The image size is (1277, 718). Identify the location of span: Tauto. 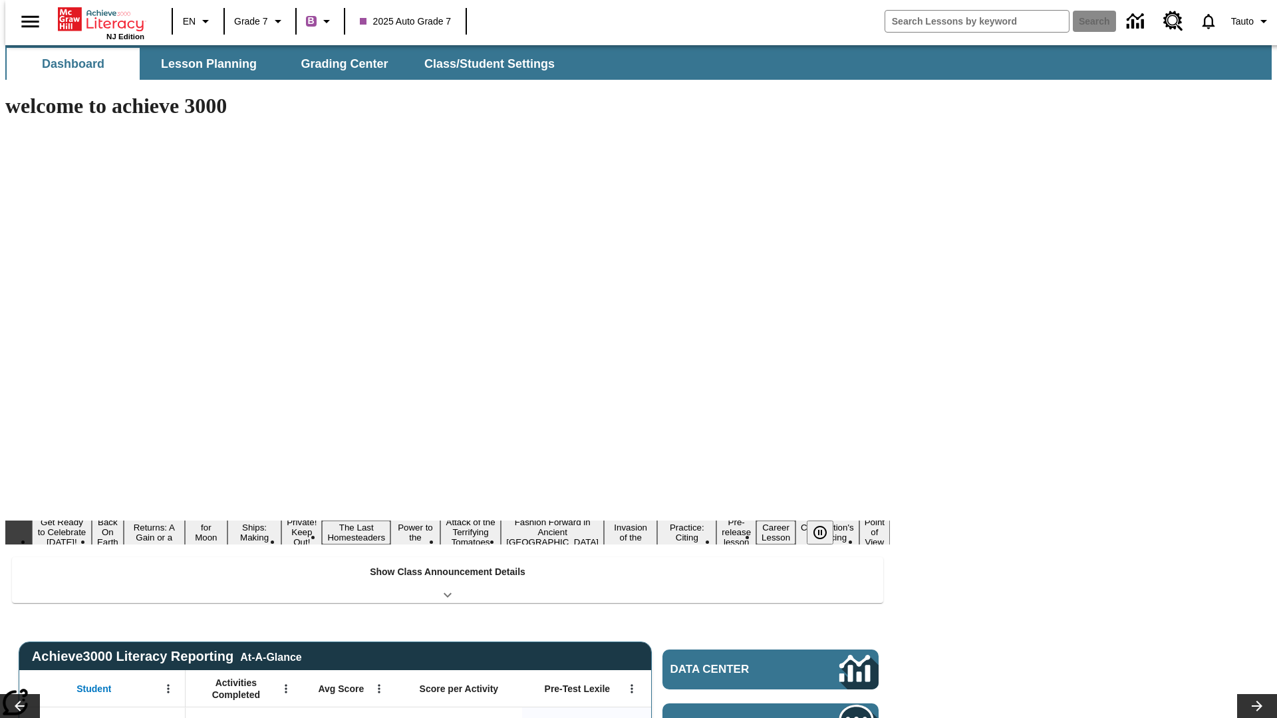
(1243, 21).